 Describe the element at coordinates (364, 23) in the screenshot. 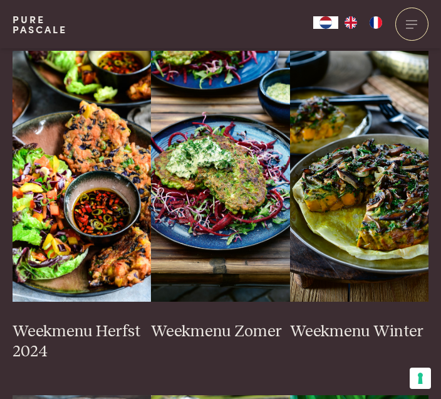

I see `ul: Language list` at that location.